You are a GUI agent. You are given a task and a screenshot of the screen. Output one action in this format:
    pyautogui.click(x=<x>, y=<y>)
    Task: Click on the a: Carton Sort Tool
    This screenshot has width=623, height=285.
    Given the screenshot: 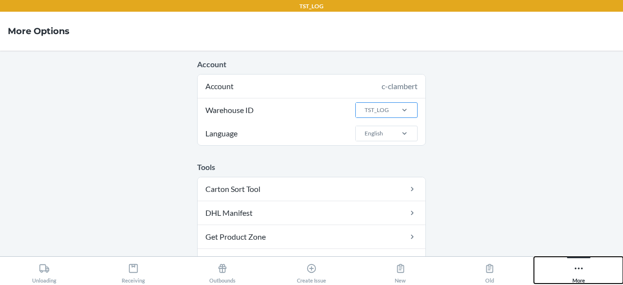 What is the action you would take?
    pyautogui.click(x=311, y=189)
    